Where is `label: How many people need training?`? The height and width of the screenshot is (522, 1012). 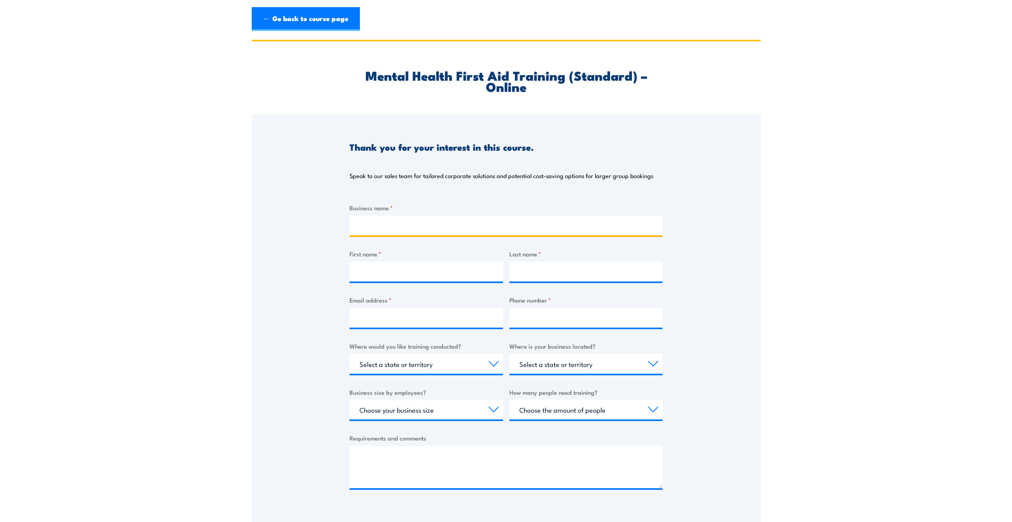
label: How many people need training? is located at coordinates (586, 392).